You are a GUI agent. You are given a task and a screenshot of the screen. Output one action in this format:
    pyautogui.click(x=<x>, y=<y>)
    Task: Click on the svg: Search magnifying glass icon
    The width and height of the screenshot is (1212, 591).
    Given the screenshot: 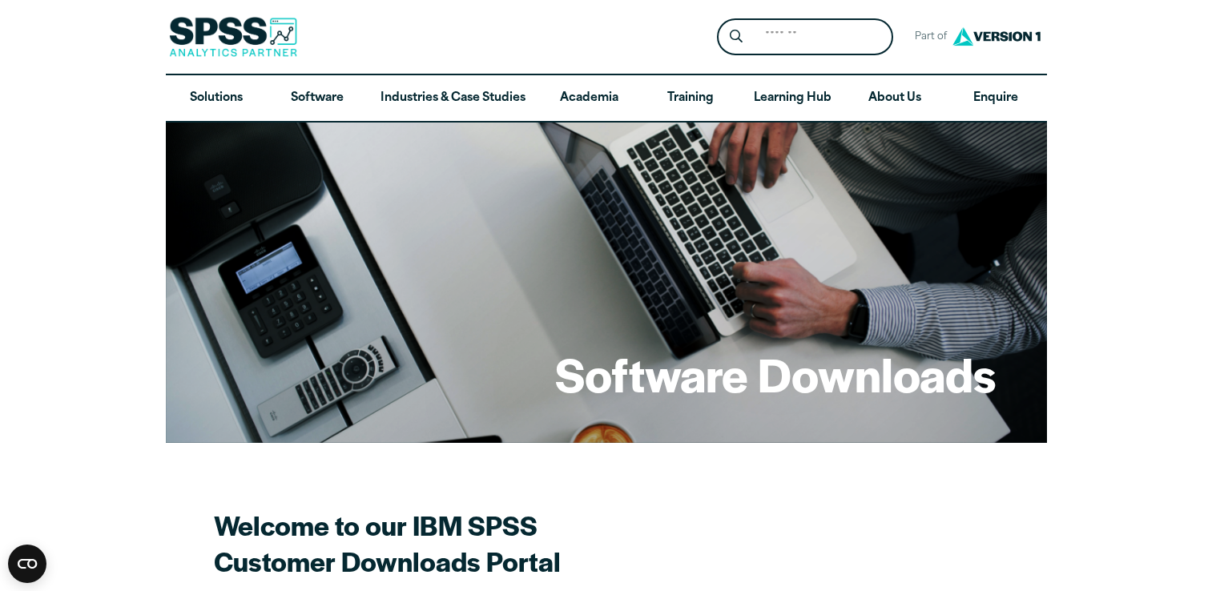 What is the action you would take?
    pyautogui.click(x=736, y=36)
    